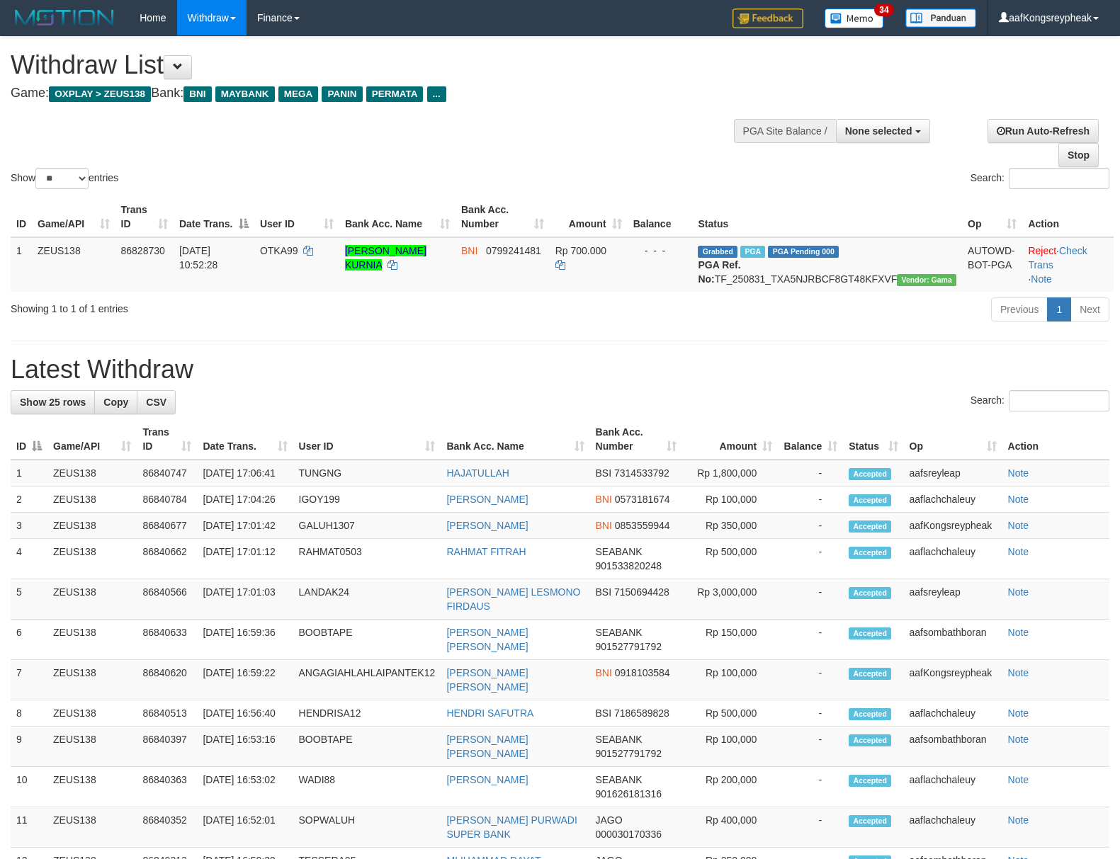 The width and height of the screenshot is (1120, 859). I want to click on span: MEGA, so click(298, 94).